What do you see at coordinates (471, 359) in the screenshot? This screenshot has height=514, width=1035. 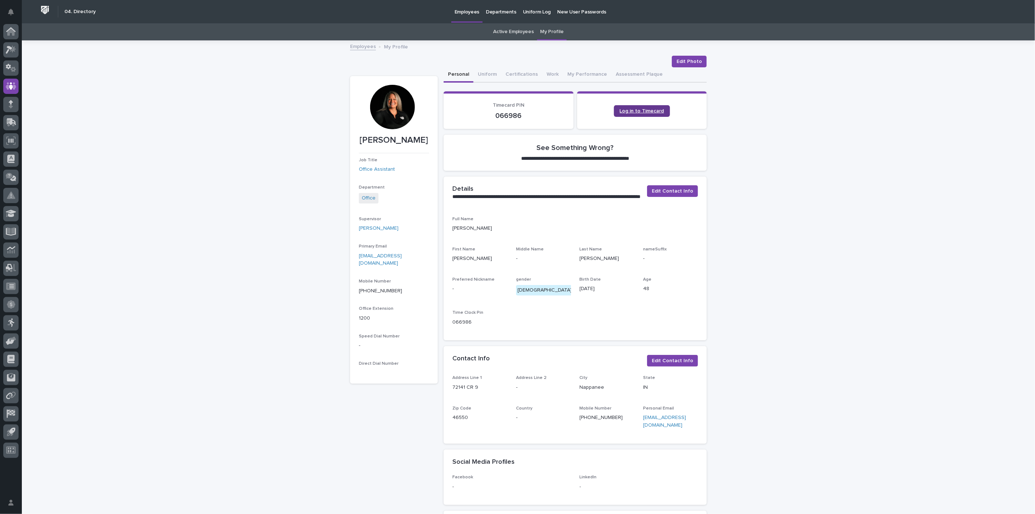 I see `h2: Contact Info` at bounding box center [471, 359].